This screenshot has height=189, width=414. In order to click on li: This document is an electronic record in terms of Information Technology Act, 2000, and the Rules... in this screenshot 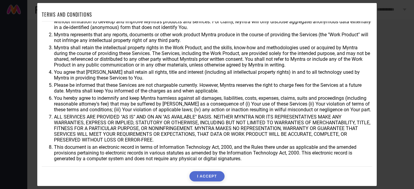, I will do `click(213, 153)`.